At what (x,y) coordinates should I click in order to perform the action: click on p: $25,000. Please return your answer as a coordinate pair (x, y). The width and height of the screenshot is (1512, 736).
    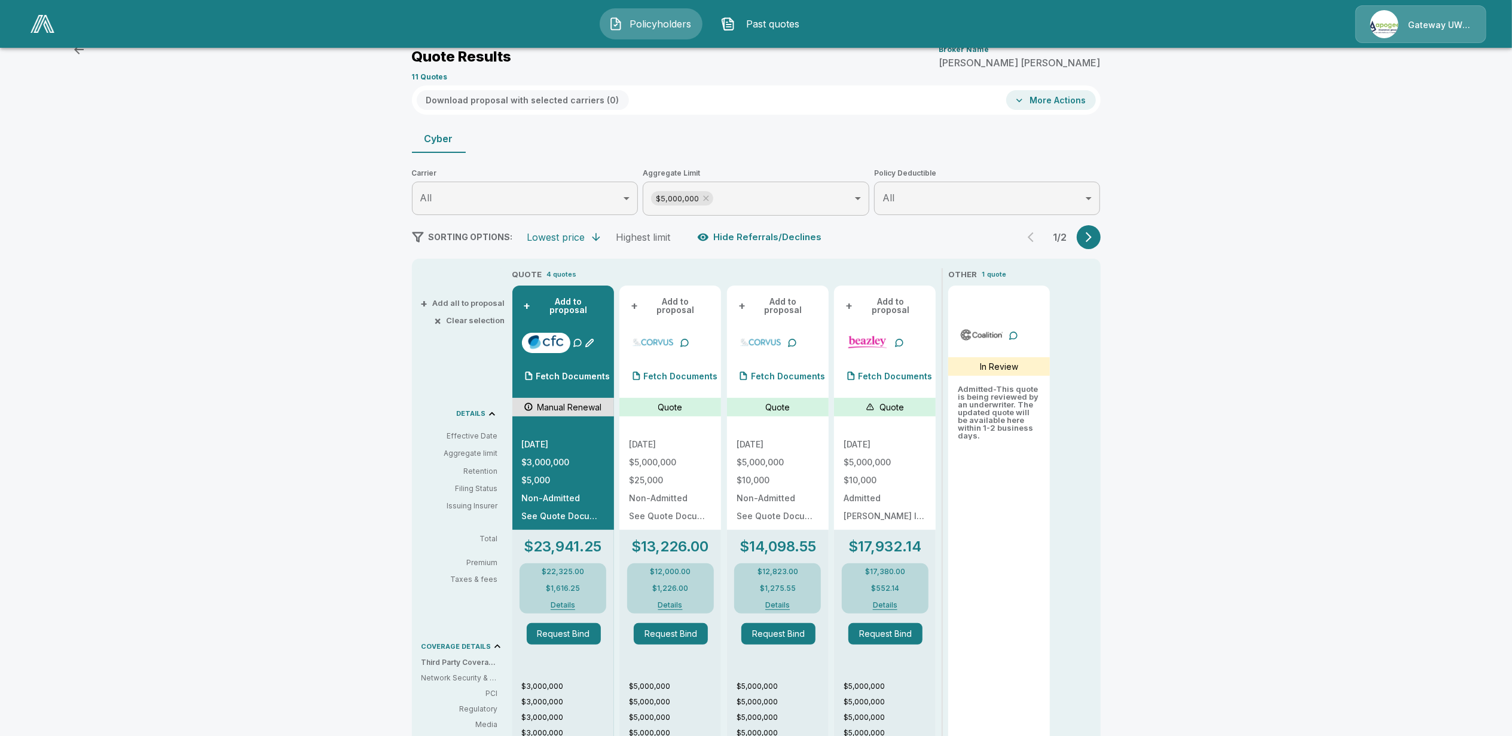
    Looking at the image, I should click on (670, 481).